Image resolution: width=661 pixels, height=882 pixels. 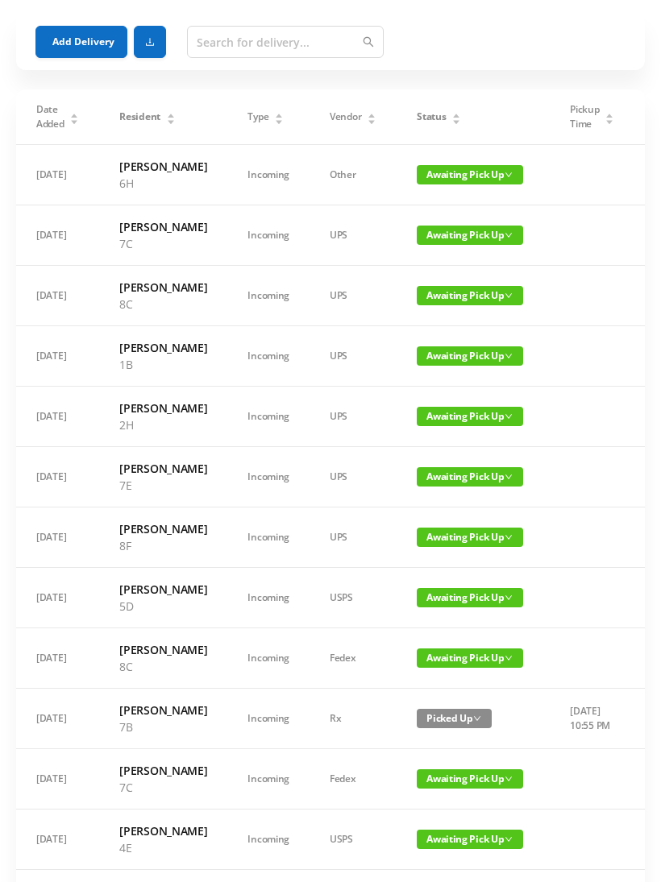 I want to click on span: Vendor, so click(x=345, y=118).